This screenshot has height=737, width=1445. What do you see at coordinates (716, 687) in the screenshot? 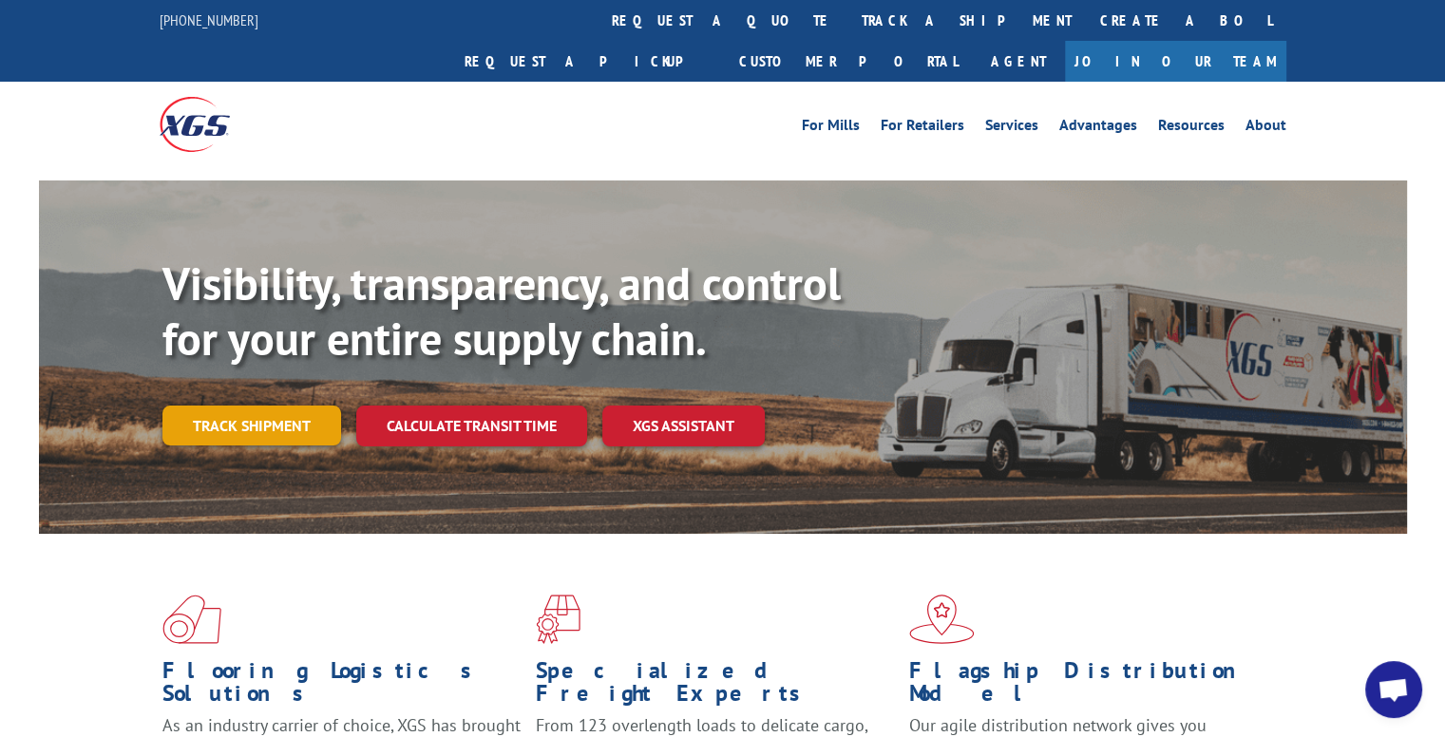
I see `h1: Specialized Freight Experts` at bounding box center [716, 687].